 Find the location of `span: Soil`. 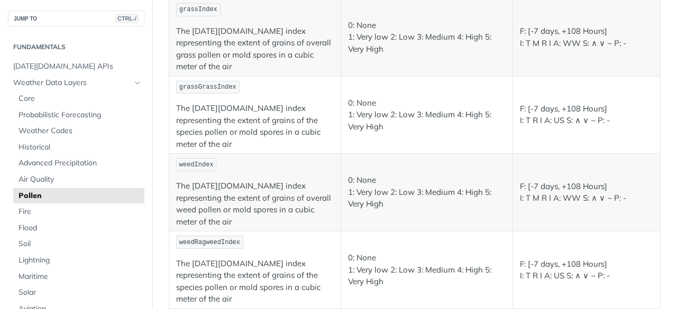

span: Soil is located at coordinates (80, 244).